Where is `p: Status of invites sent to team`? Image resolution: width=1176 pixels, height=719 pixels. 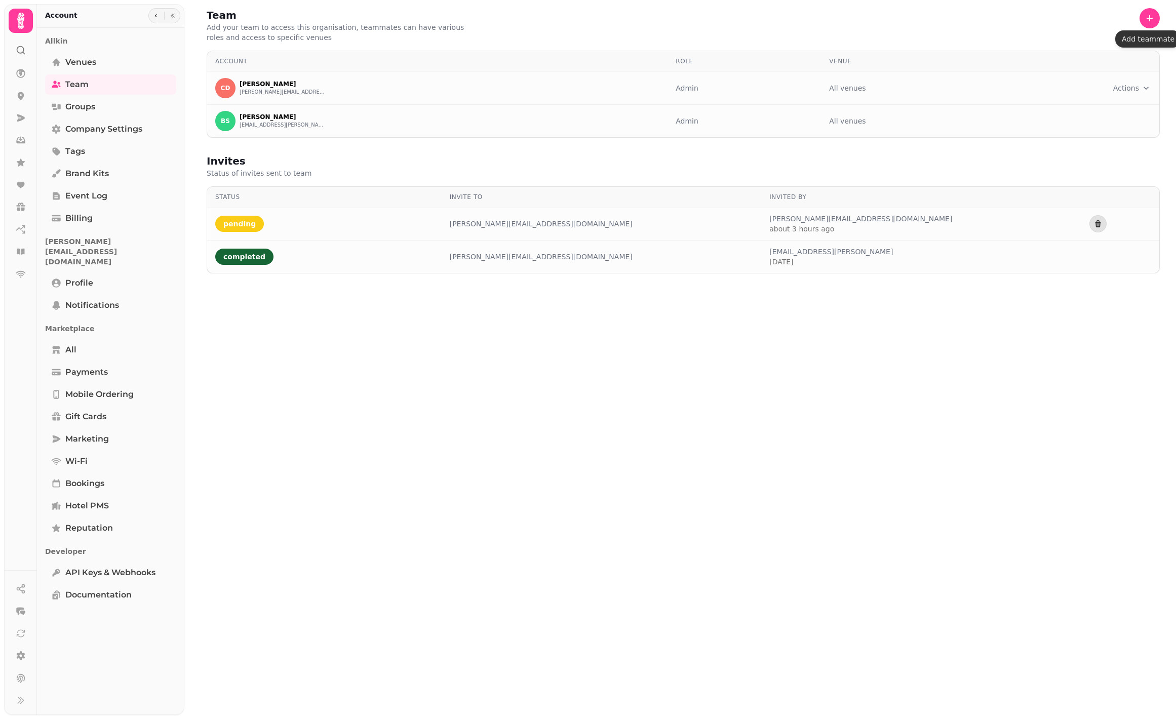 p: Status of invites sent to team is located at coordinates (336, 173).